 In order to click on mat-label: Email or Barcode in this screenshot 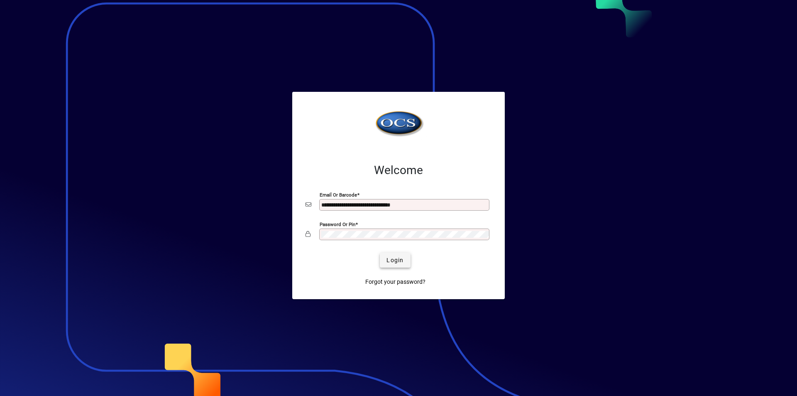, I will do `click(338, 195)`.